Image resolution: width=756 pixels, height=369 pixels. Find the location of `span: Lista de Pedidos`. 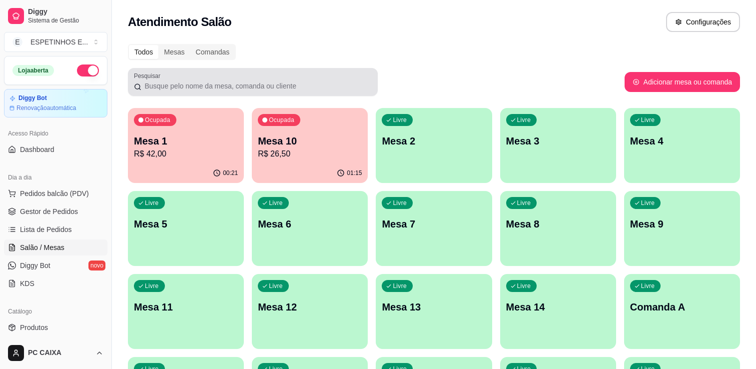

span: Lista de Pedidos is located at coordinates (46, 229).